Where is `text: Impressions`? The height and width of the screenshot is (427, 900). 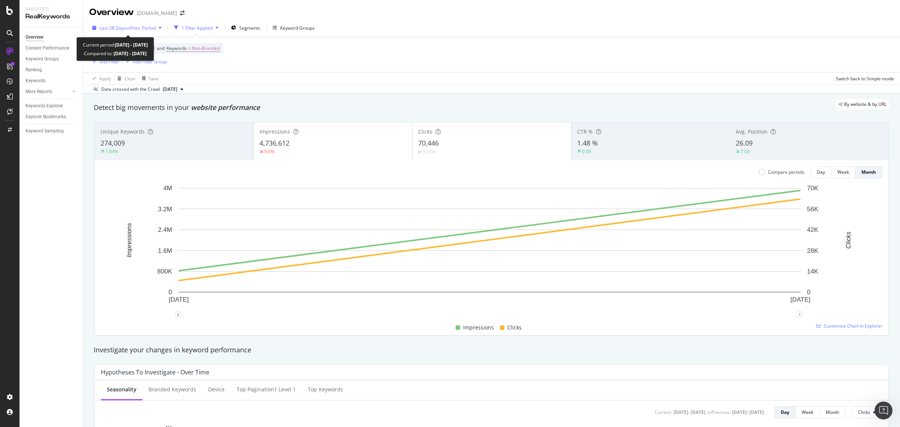
text: Impressions is located at coordinates (129, 240).